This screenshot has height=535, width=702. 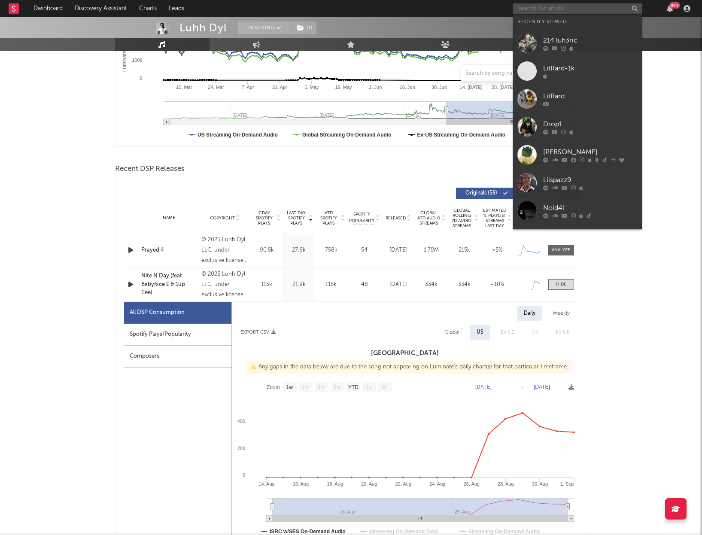 What do you see at coordinates (429, 218) in the screenshot?
I see `span: Global ATD Audio Streams` at bounding box center [429, 218].